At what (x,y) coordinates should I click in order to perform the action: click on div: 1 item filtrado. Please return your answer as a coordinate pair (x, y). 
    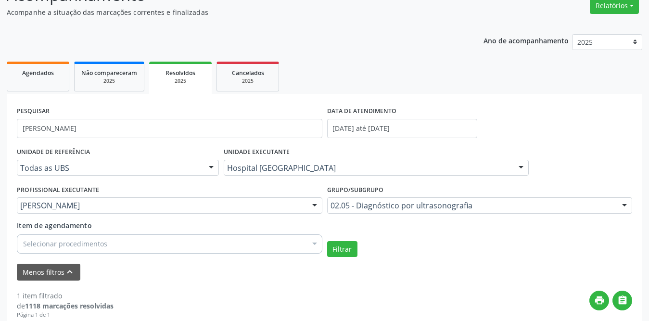
    Looking at the image, I should click on (65, 296).